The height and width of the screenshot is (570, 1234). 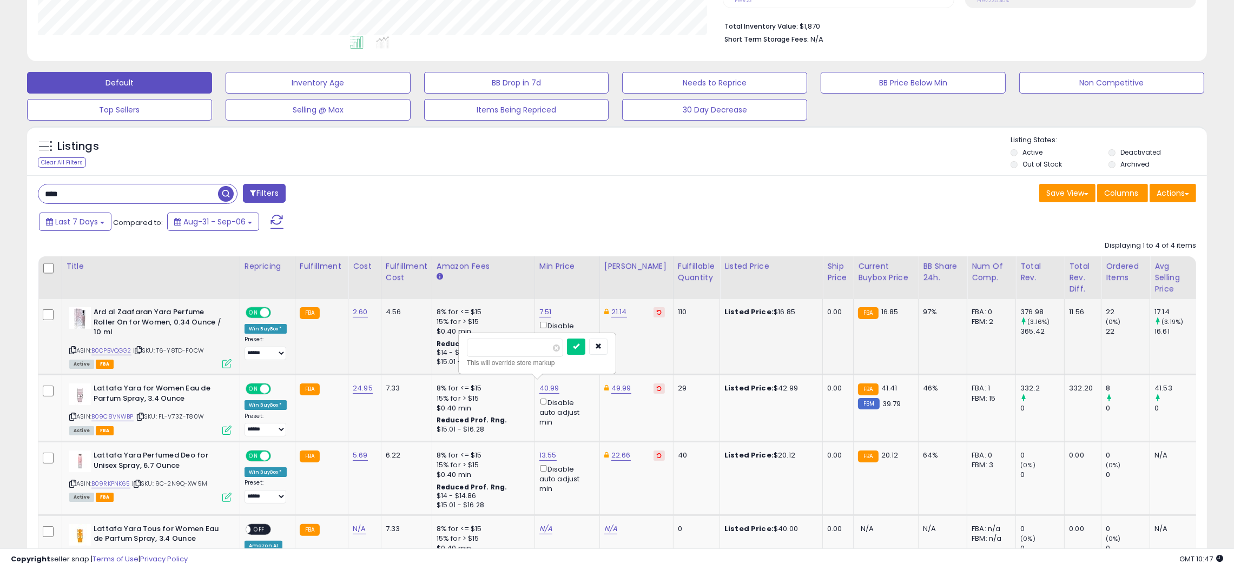 What do you see at coordinates (989, 529) in the screenshot?
I see `div: FBA: n/a` at bounding box center [989, 529].